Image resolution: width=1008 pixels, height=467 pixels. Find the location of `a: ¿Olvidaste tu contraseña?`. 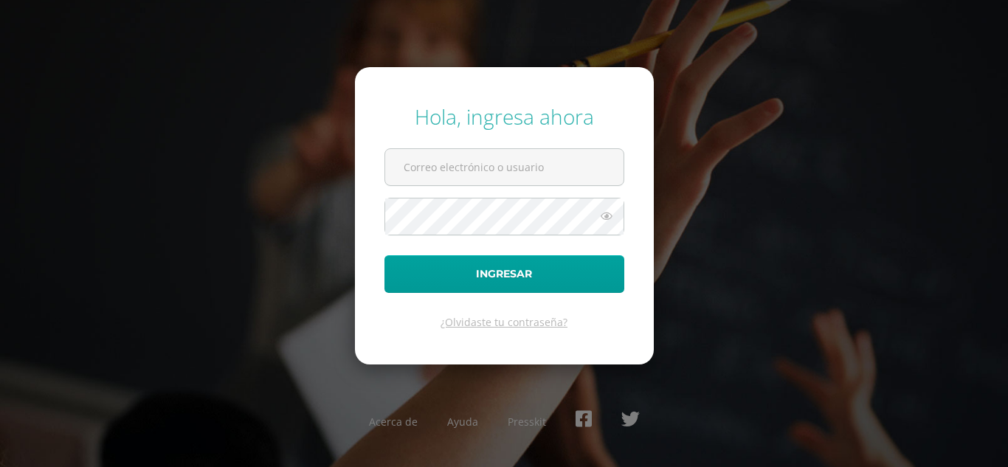

a: ¿Olvidaste tu contraseña? is located at coordinates (504, 322).